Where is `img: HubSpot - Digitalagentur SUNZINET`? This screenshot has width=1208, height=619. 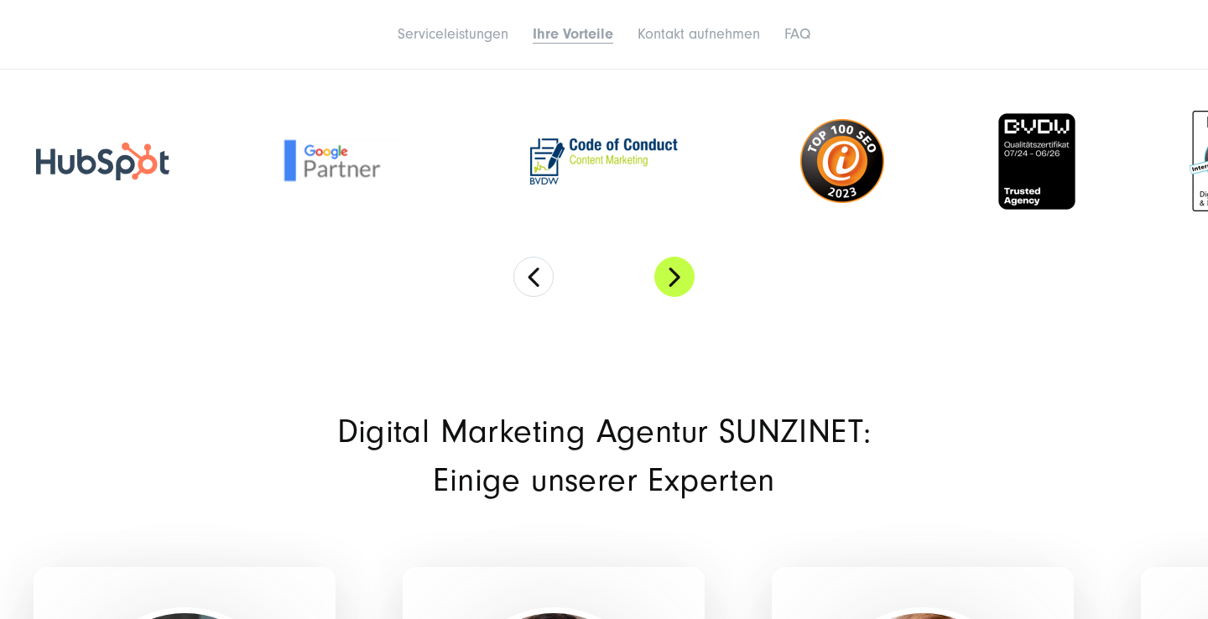 img: HubSpot - Digitalagentur SUNZINET is located at coordinates (102, 161).